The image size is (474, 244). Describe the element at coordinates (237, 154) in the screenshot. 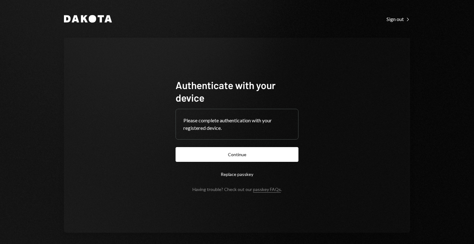

I see `button: Continue` at that location.